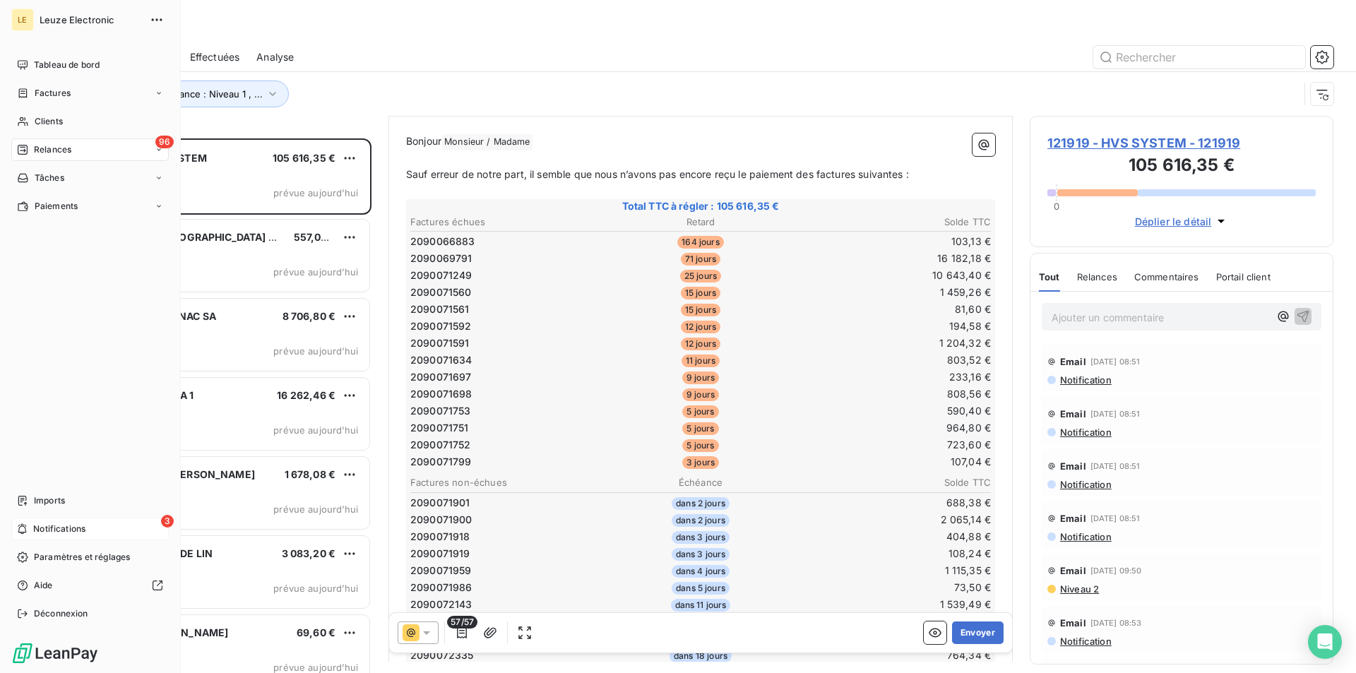 The image size is (1356, 673). I want to click on th: Factures non-échues, so click(506, 482).